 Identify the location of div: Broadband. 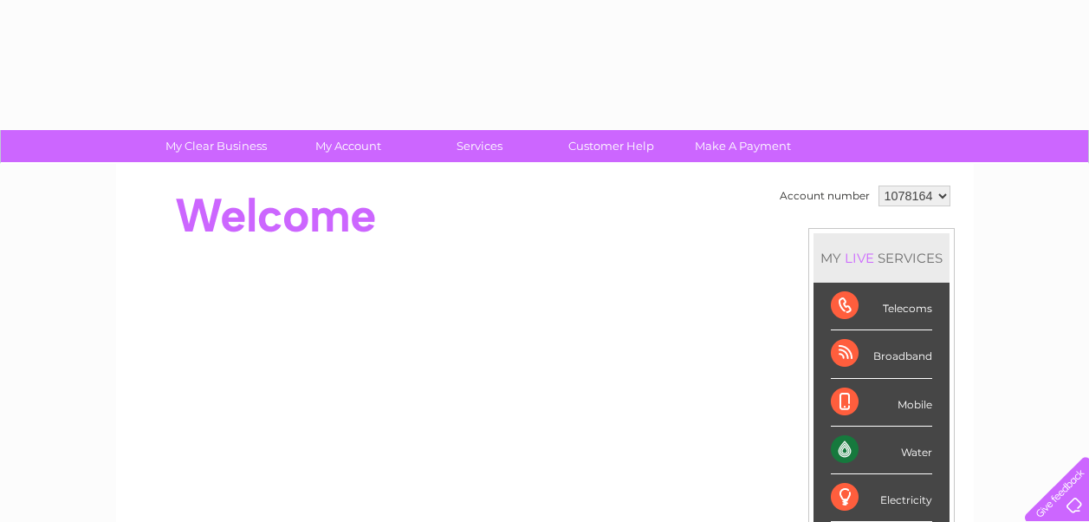
(881, 354).